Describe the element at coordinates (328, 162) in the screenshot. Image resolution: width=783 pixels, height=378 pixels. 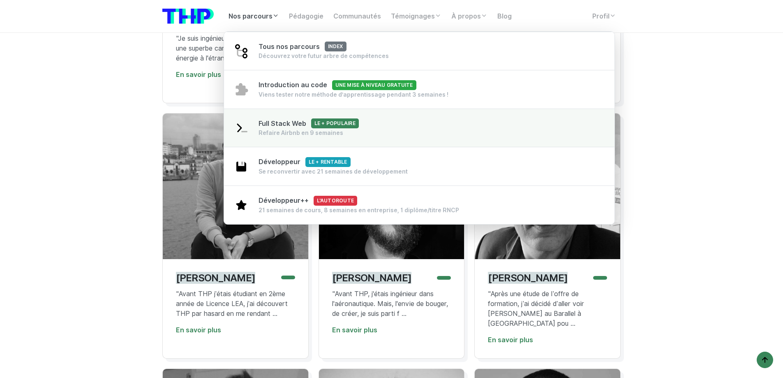
I see `span: Le + rentable` at that location.